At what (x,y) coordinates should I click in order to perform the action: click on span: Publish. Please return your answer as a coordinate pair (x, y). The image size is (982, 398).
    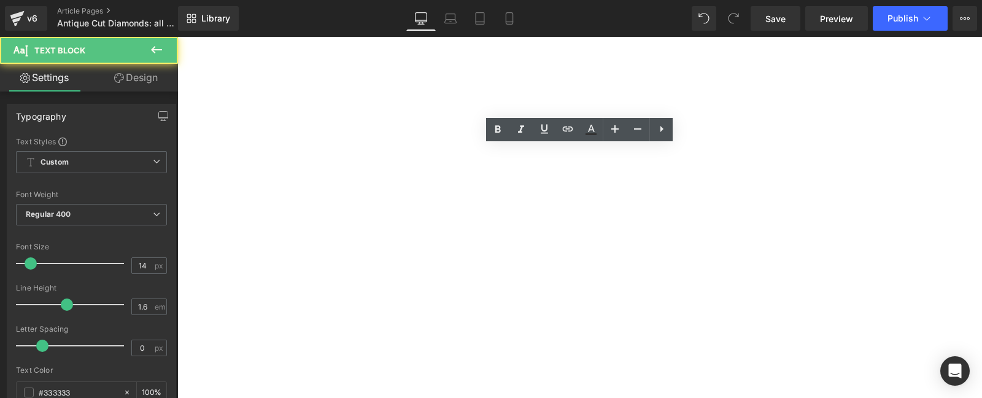
    Looking at the image, I should click on (903, 18).